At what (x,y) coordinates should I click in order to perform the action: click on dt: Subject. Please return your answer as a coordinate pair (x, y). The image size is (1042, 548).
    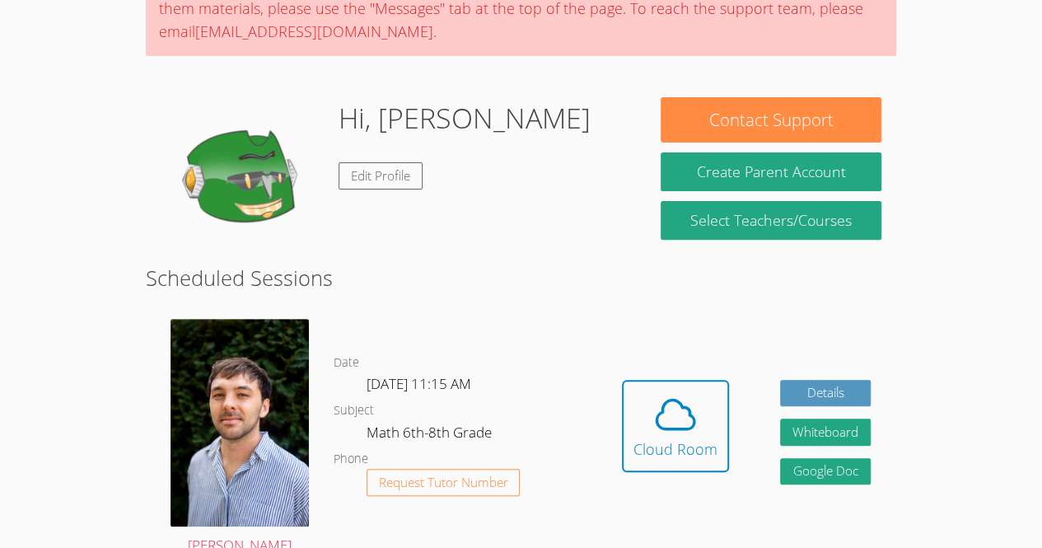
    Looking at the image, I should click on (353, 410).